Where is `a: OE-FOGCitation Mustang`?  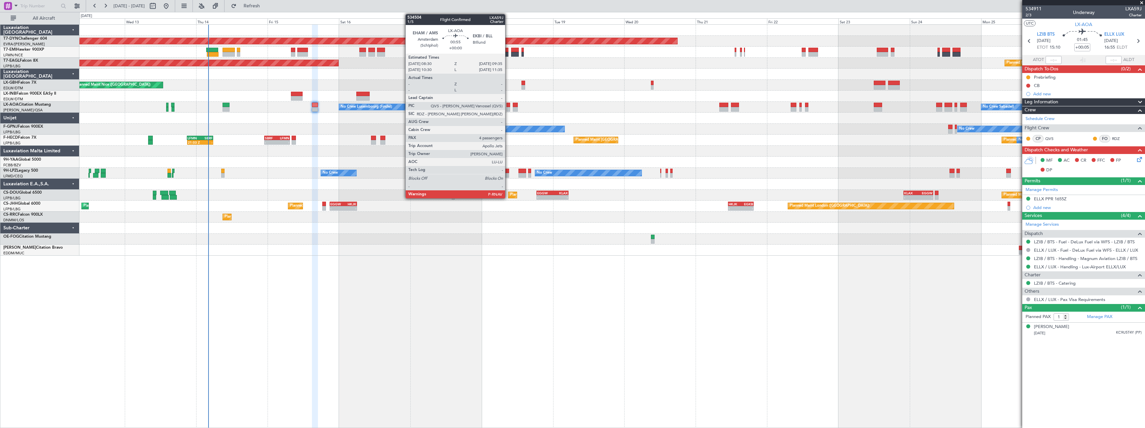 a: OE-FOGCitation Mustang is located at coordinates (27, 237).